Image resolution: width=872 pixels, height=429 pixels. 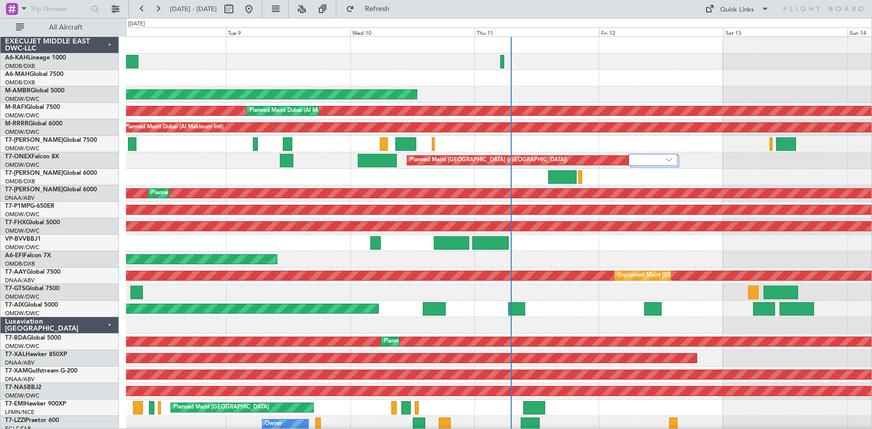 What do you see at coordinates (16, 58) in the screenshot?
I see `span: A6-KAH` at bounding box center [16, 58].